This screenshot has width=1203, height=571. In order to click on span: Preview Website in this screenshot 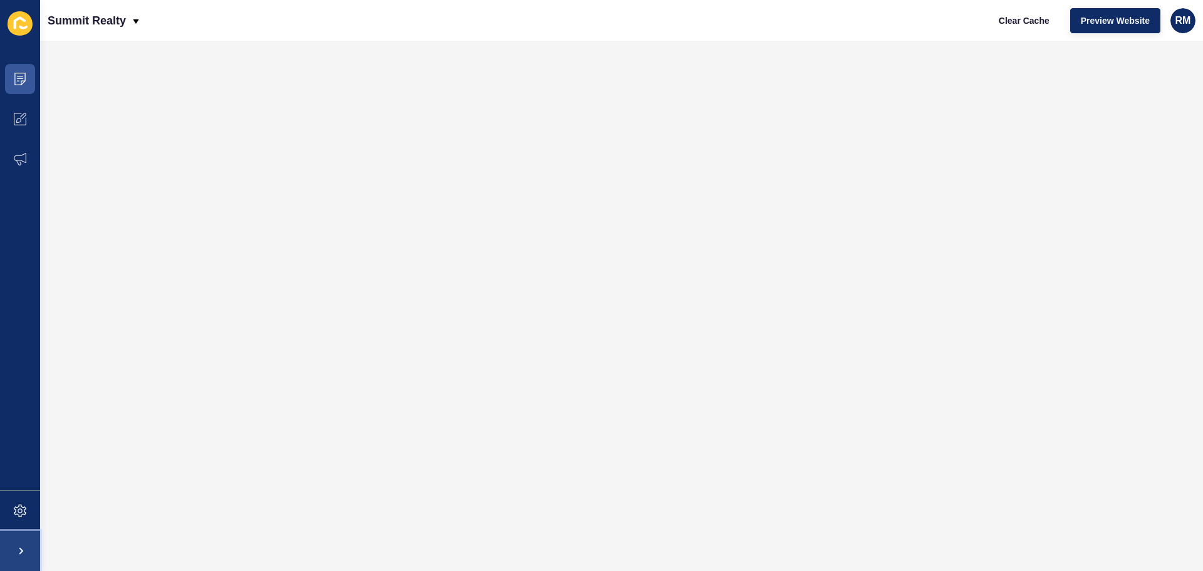, I will do `click(1116, 21)`.